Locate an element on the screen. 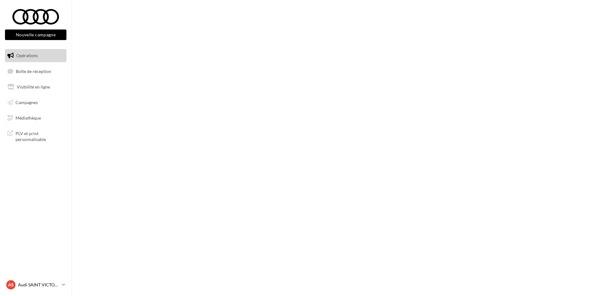 Image resolution: width=596 pixels, height=296 pixels. span: Opérations is located at coordinates (27, 55).